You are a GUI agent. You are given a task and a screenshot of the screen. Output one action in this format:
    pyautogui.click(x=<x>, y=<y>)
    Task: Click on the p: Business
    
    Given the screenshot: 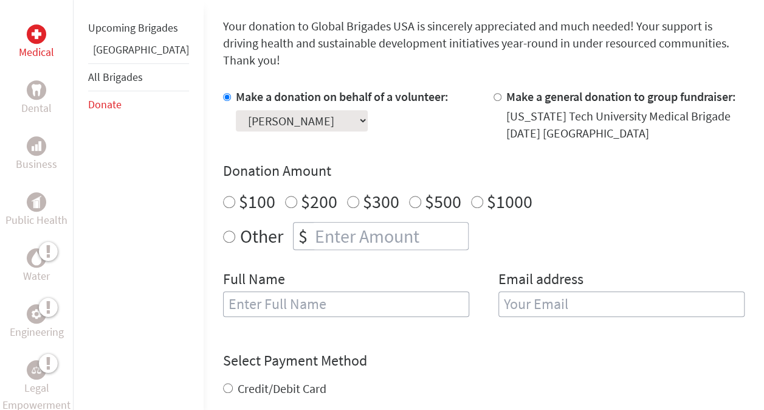 What is the action you would take?
    pyautogui.click(x=36, y=164)
    